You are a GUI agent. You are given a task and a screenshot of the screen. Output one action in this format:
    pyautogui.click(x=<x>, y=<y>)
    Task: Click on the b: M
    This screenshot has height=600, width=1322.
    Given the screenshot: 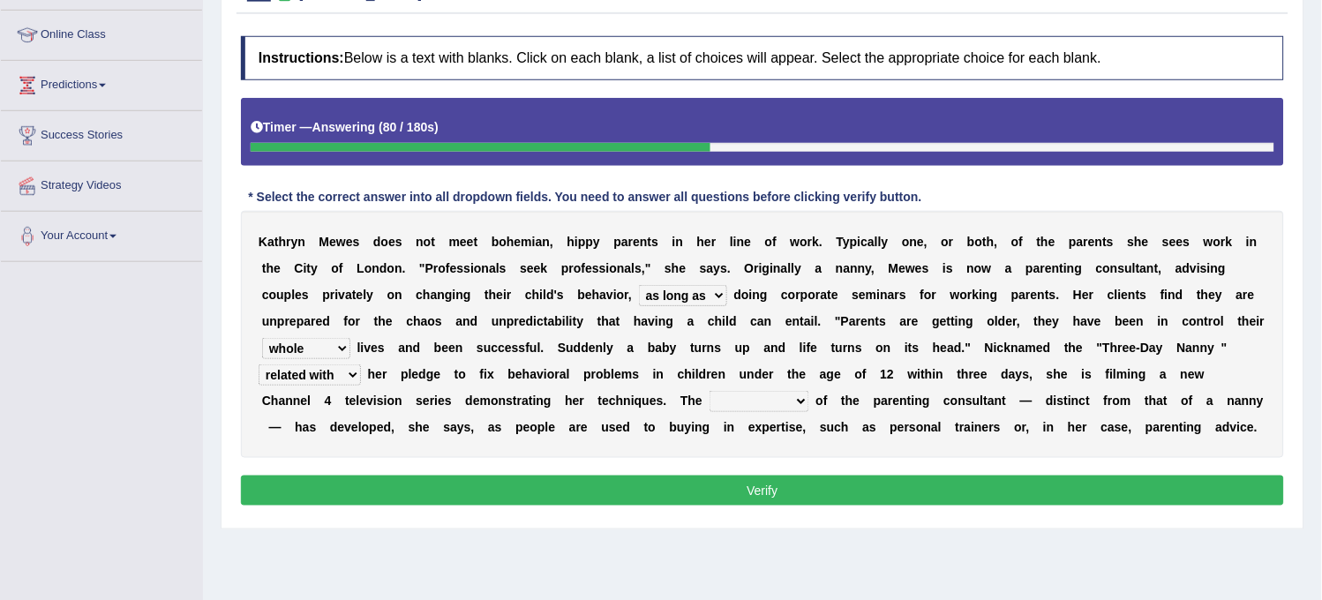 What is the action you would take?
    pyautogui.click(x=894, y=268)
    